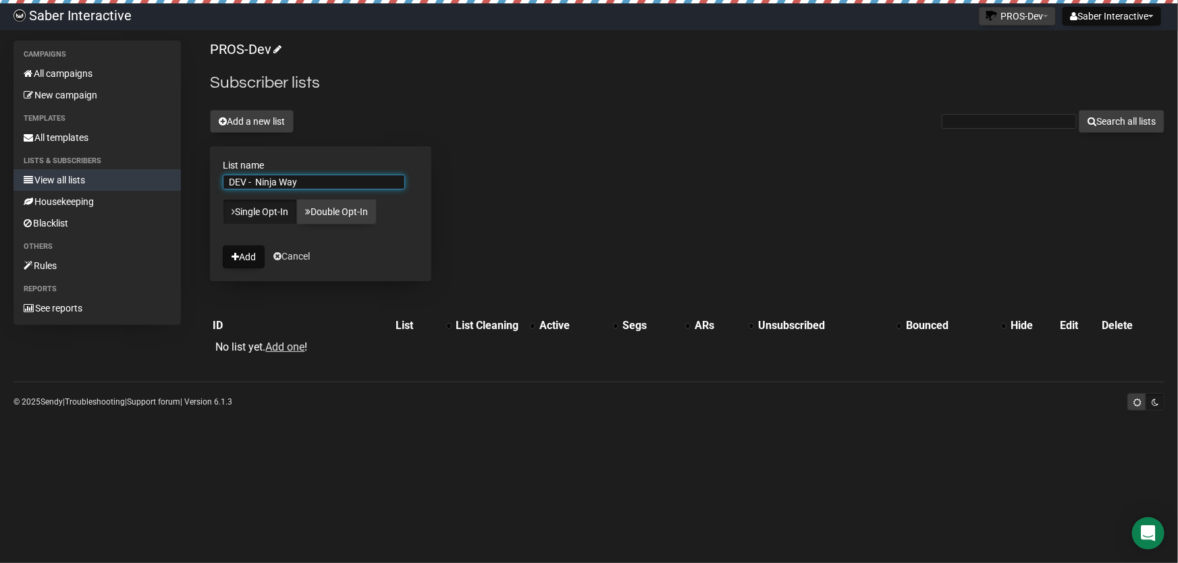  I want to click on th: List Cleaning: No sort applied, activate to apply an ascending sort, so click(495, 326).